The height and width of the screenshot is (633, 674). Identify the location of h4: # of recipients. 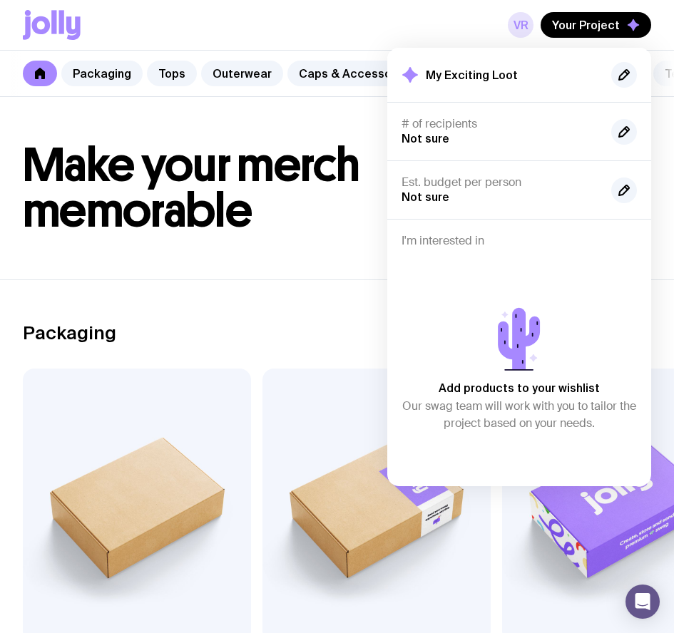
(501, 124).